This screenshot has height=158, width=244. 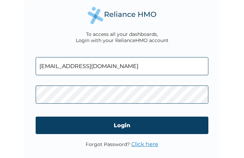 I want to click on div: To access all your dashboards, Login with your RelianceHMO account, so click(x=122, y=37).